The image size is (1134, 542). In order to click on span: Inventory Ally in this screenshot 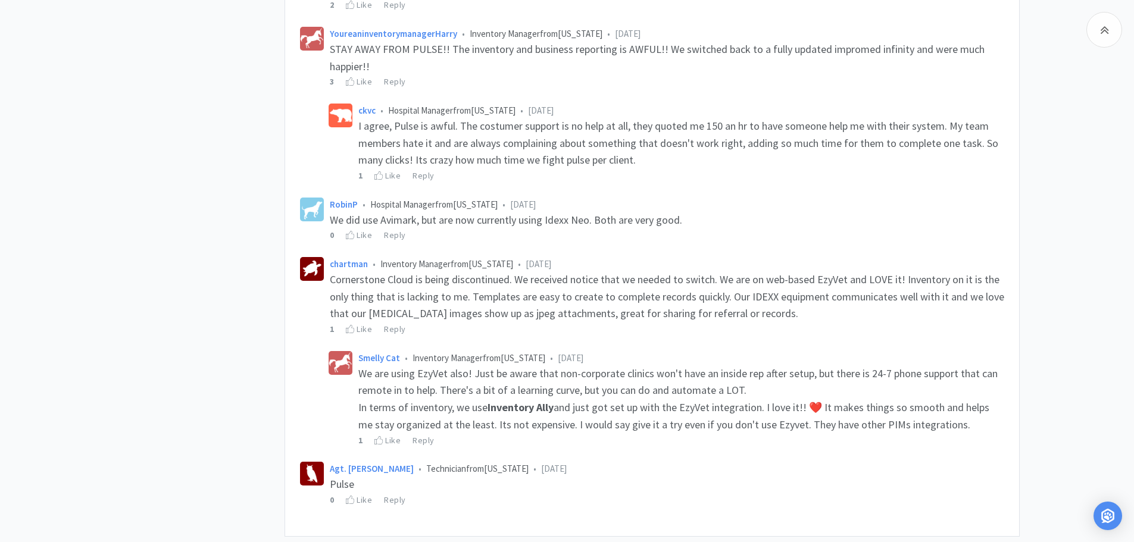, I will do `click(520, 407)`.